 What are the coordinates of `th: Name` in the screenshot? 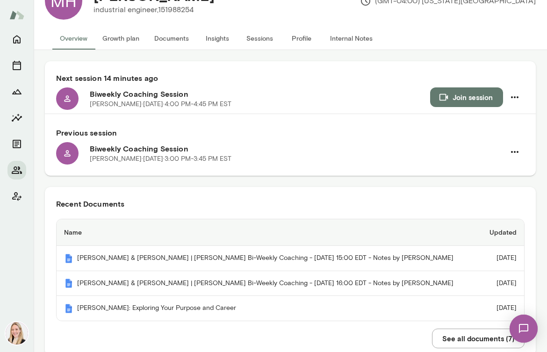 It's located at (269, 232).